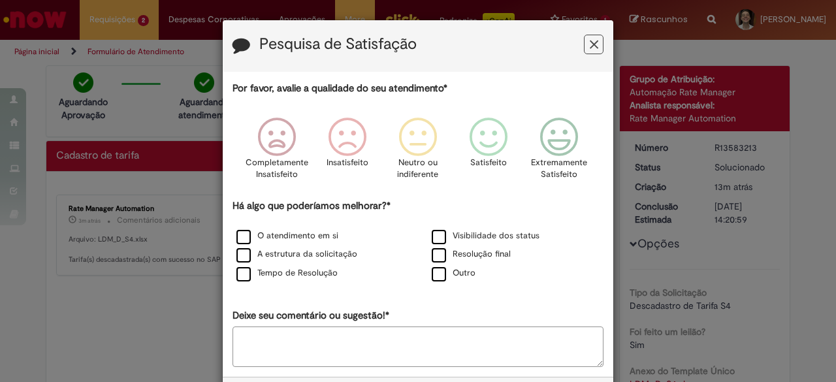  Describe the element at coordinates (337, 44) in the screenshot. I see `label: Pesquisa de Satisfação` at that location.